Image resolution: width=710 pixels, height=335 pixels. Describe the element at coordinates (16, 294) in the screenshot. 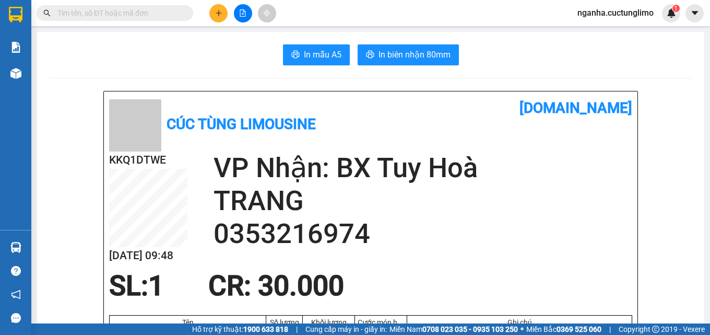

I see `span: notification` at that location.